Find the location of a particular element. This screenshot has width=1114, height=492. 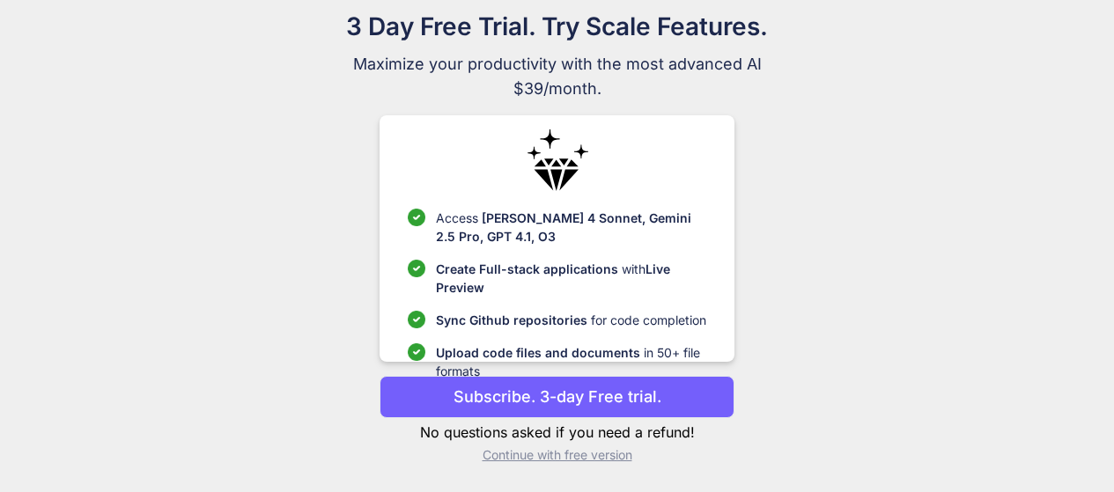

p: in 50+ file formats is located at coordinates (570, 362).